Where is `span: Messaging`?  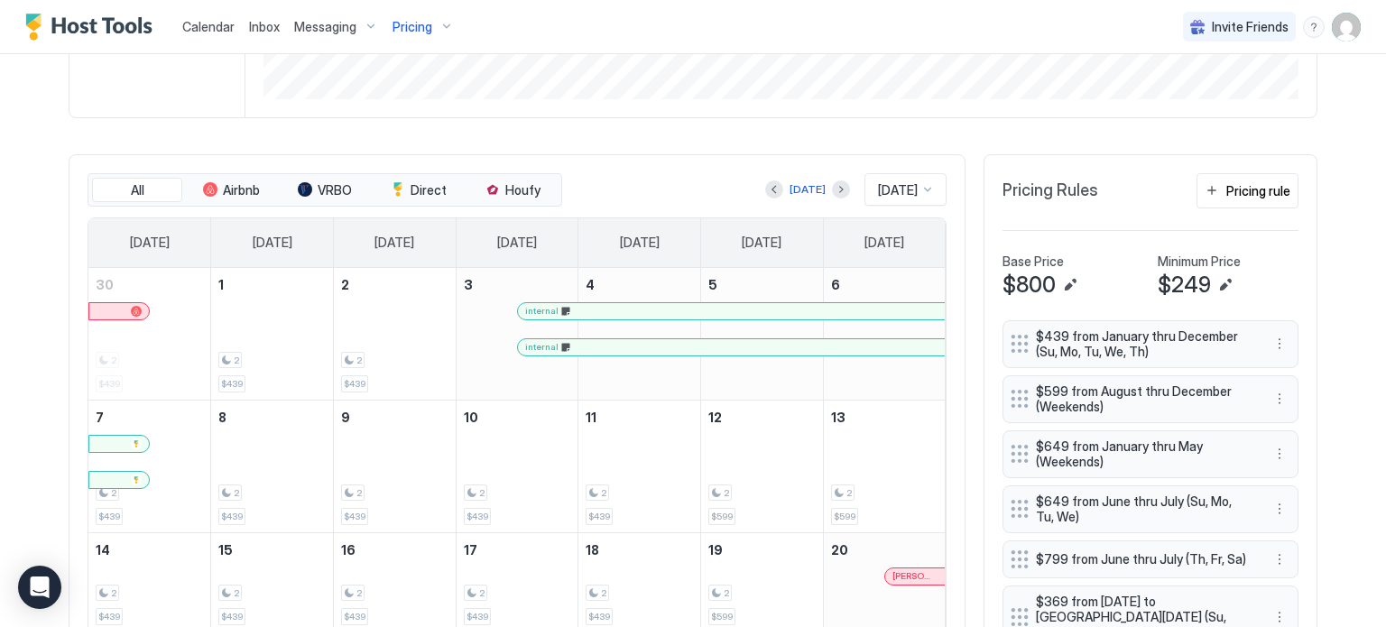 span: Messaging is located at coordinates (325, 27).